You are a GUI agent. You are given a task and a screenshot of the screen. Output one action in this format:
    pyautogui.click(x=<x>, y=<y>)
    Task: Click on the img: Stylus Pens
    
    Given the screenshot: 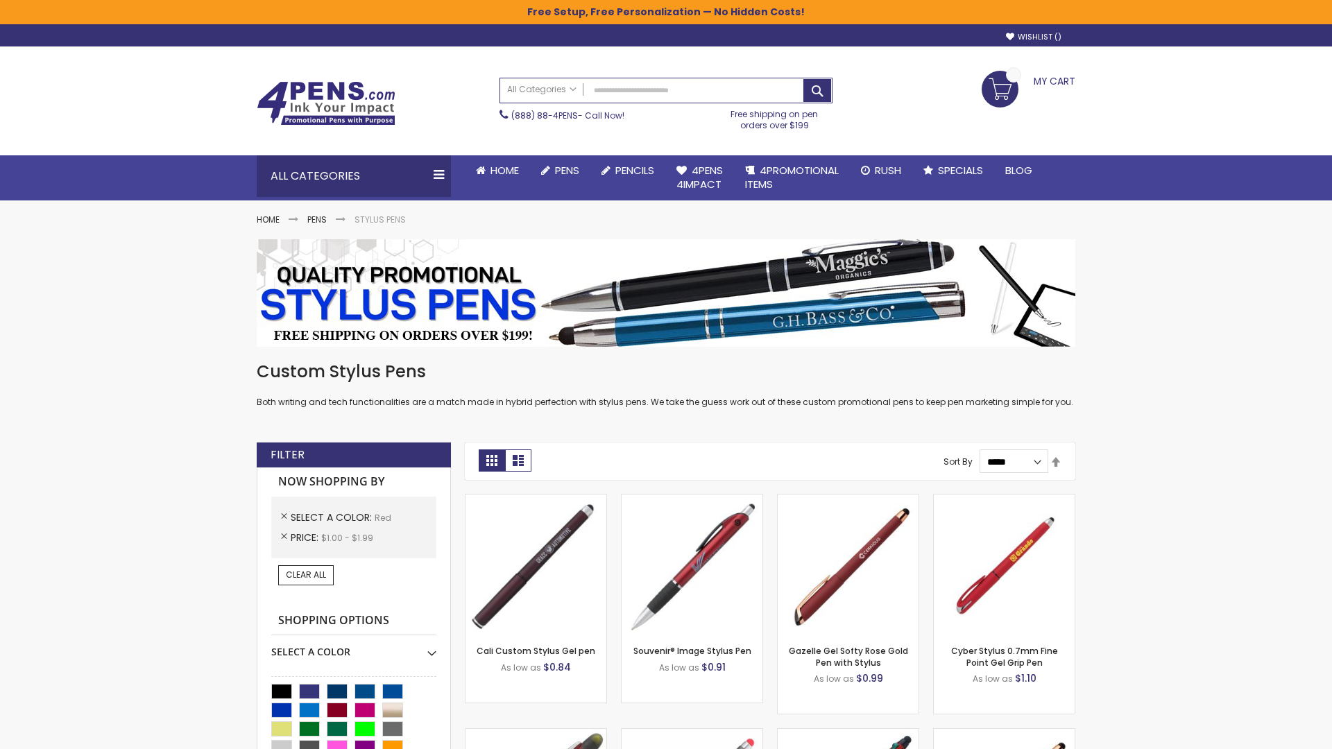 What is the action you would take?
    pyautogui.click(x=666, y=293)
    